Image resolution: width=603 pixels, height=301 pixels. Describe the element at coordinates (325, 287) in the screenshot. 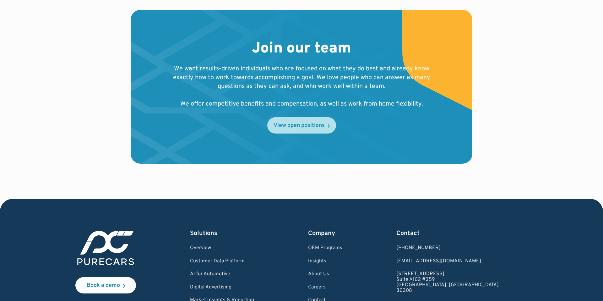

I see `a: Careers` at that location.